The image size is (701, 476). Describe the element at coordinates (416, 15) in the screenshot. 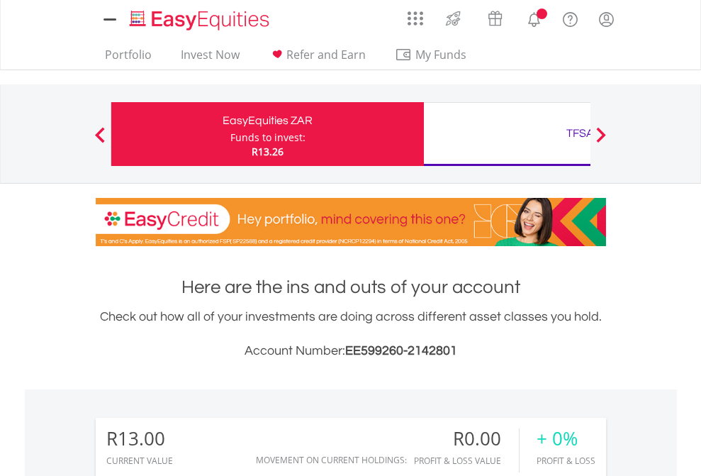

I see `a: AppsGrid` at that location.